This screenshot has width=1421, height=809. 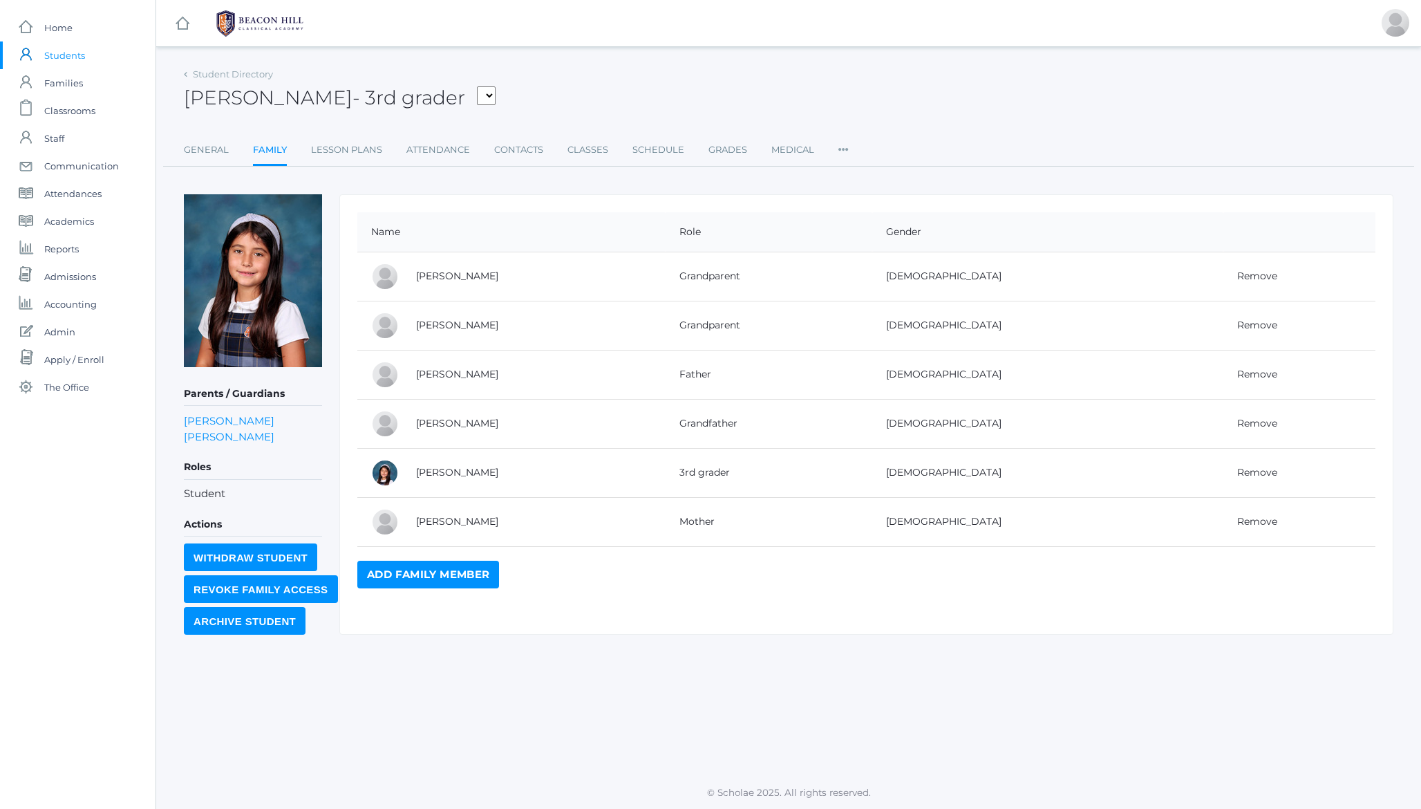 I want to click on span: Students, so click(x=64, y=55).